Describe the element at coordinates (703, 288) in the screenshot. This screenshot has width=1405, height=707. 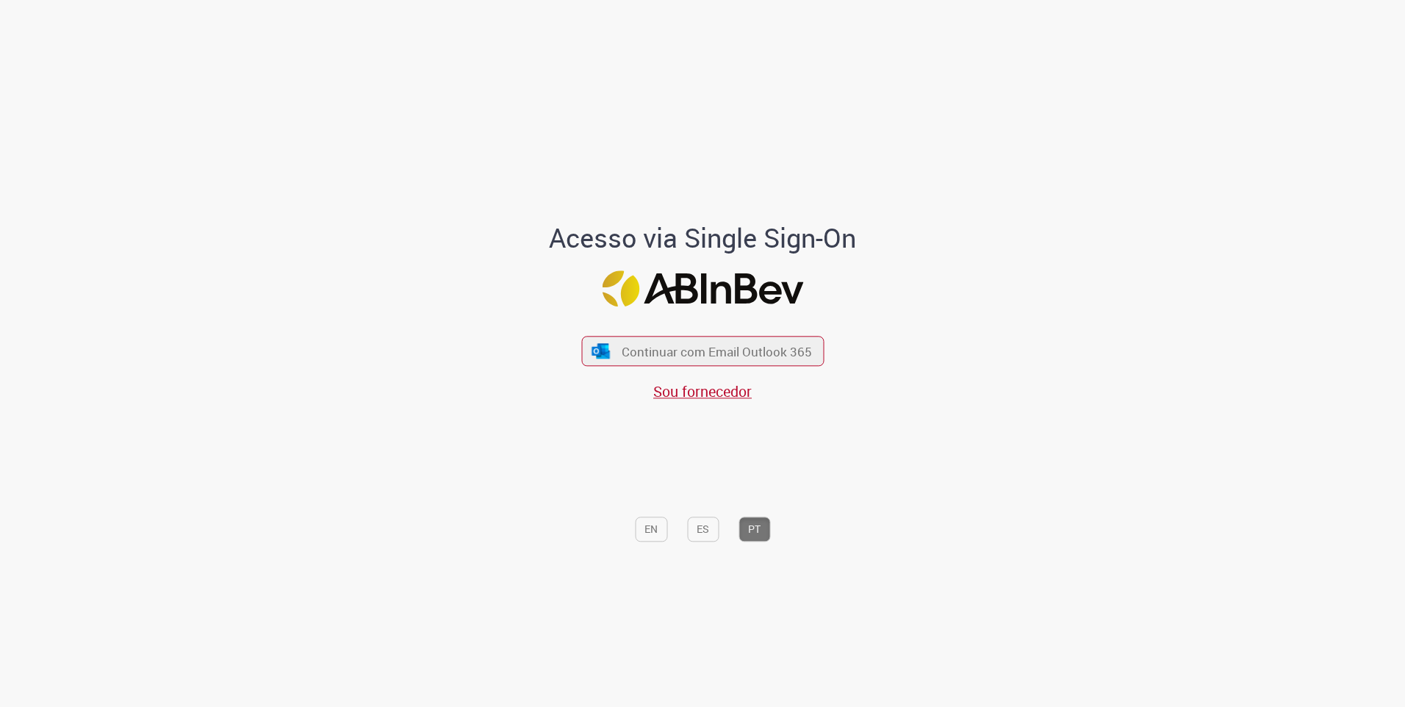
I see `img: Logo ABInBev` at that location.